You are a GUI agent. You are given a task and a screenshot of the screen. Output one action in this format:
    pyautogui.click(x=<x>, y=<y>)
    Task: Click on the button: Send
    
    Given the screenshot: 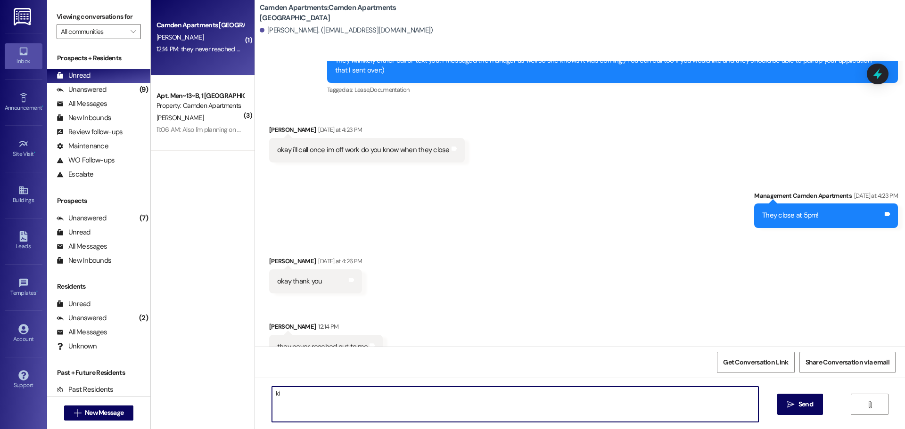 What is the action you would take?
    pyautogui.click(x=799, y=404)
    